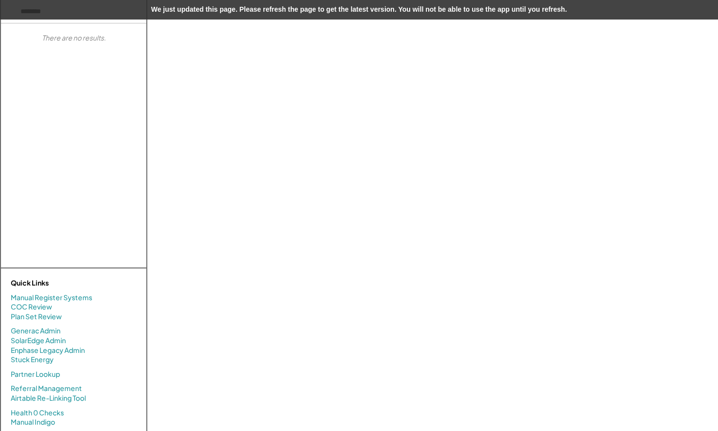 This screenshot has width=718, height=431. Describe the element at coordinates (46, 388) in the screenshot. I see `a: Referral Management` at that location.